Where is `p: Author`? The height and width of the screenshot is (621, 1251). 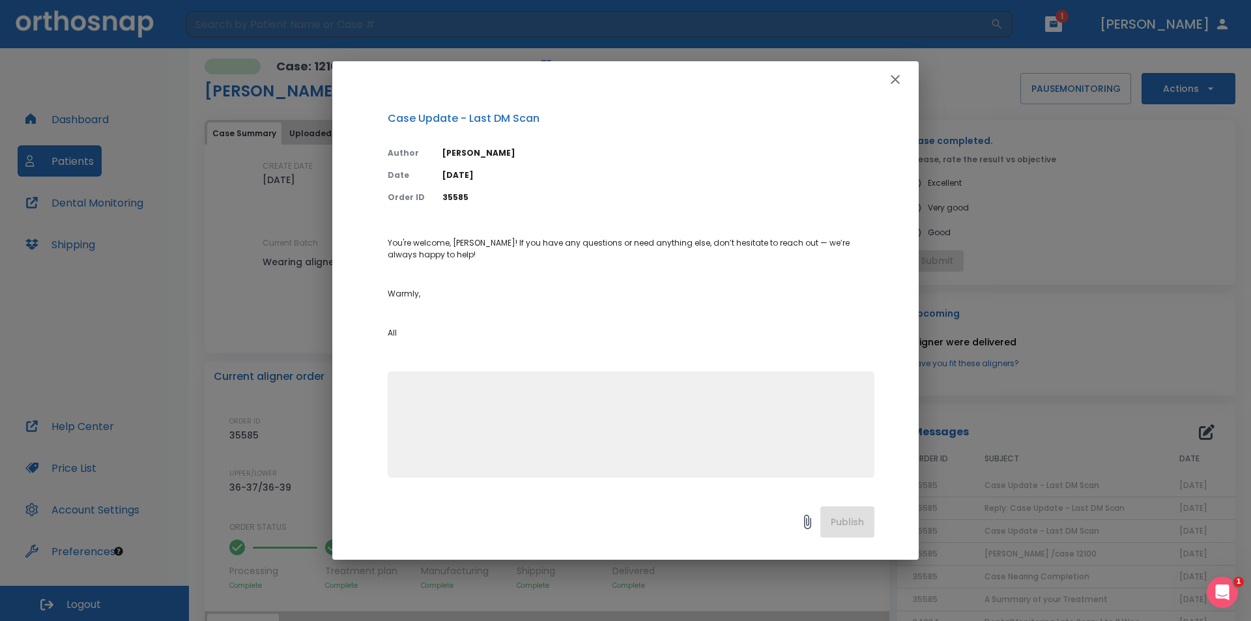 p: Author is located at coordinates (407, 153).